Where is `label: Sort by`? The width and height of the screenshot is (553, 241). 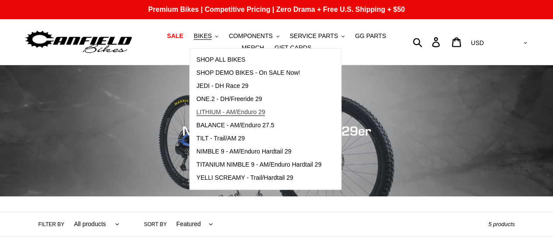
label: Sort by is located at coordinates (155, 224).